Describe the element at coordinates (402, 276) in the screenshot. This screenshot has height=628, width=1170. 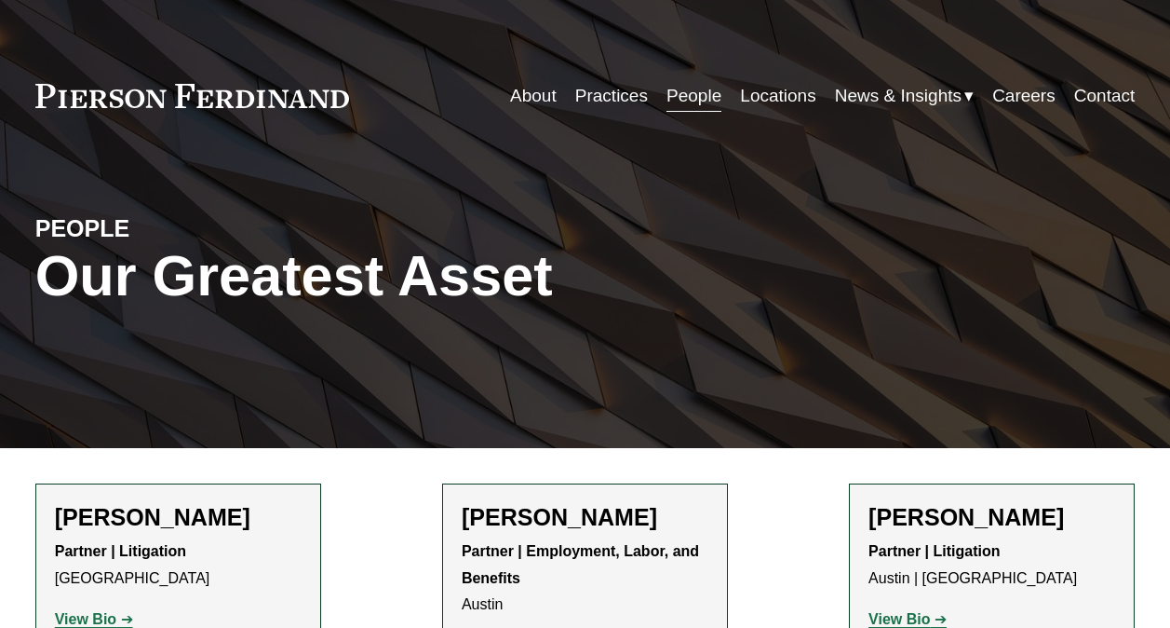
I see `h1: Our Greatest Asset` at that location.